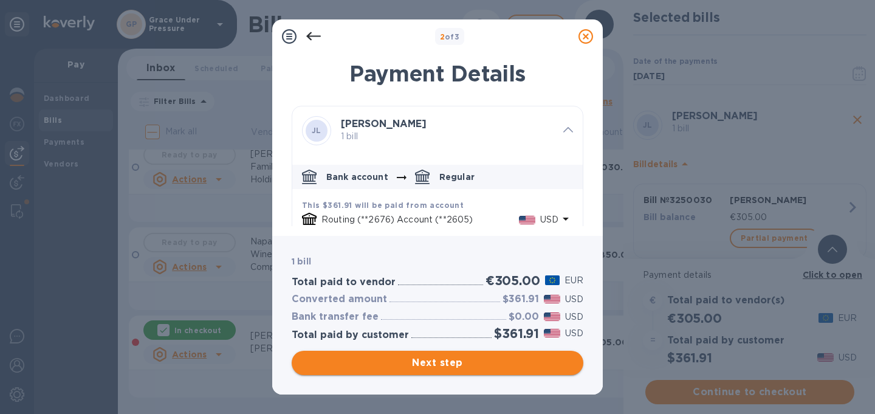 Image resolution: width=875 pixels, height=414 pixels. What do you see at coordinates (457, 177) in the screenshot?
I see `p: Regular` at bounding box center [457, 177].